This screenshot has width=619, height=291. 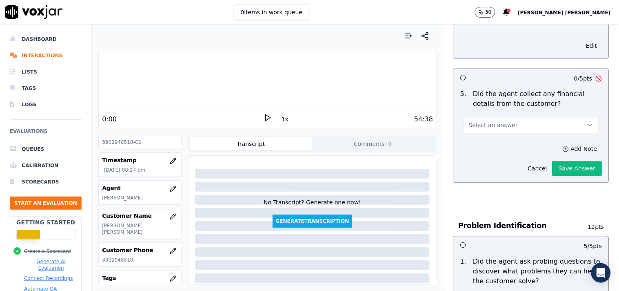 What do you see at coordinates (46, 203) in the screenshot?
I see `button: Start an Evaluation` at bounding box center [46, 203].